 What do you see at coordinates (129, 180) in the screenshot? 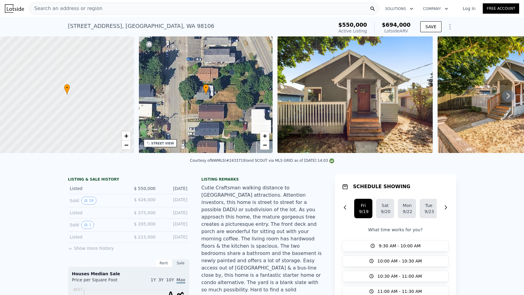
I see `div: LISTING & SALE HISTORY` at bounding box center [129, 180].